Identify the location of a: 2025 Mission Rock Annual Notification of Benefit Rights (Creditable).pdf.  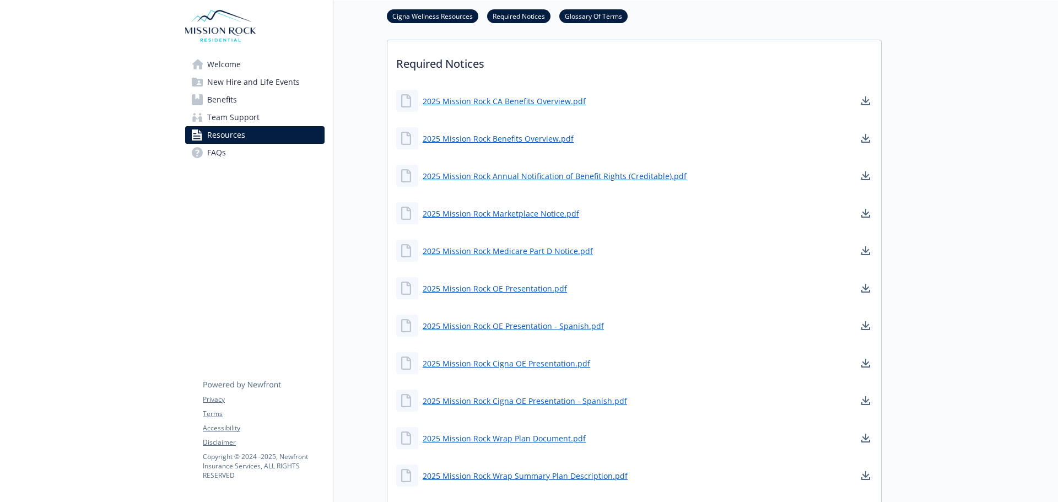
(554, 176).